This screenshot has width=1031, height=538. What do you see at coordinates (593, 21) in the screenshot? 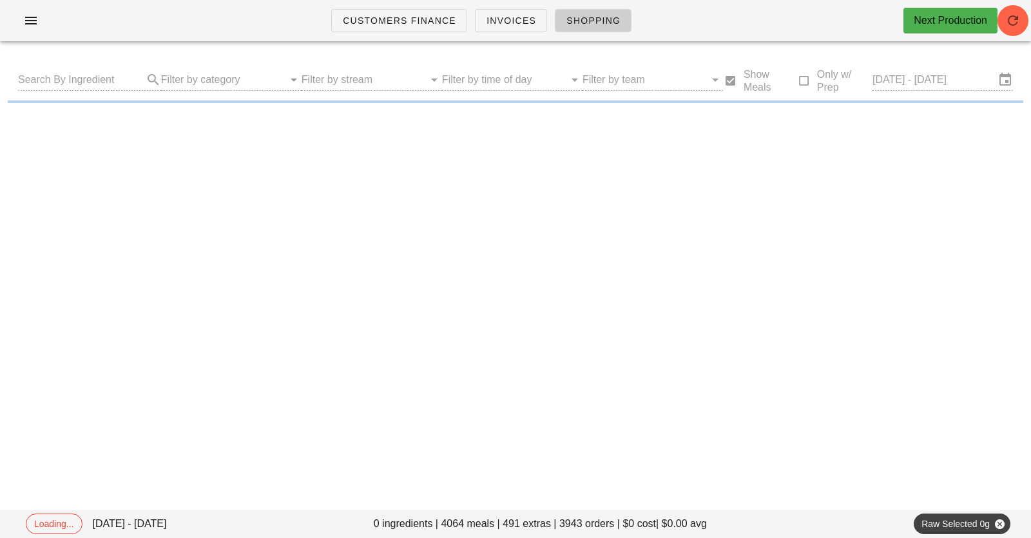
I see `span: Shopping` at bounding box center [593, 21].